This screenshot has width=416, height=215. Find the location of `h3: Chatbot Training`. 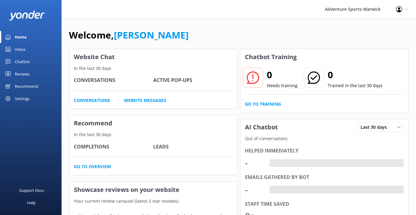

h3: Chatbot Training is located at coordinates (271, 57).